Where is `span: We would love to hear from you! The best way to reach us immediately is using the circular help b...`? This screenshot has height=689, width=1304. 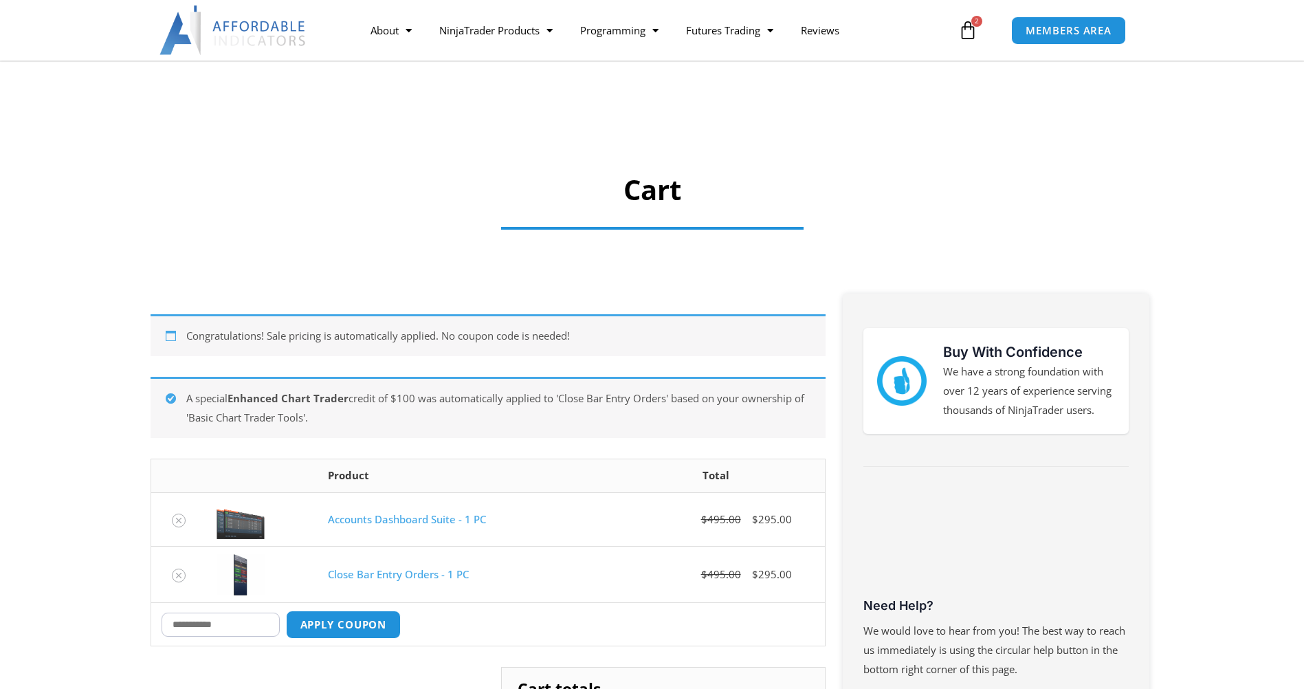
span: We would love to hear from you! The best way to reach us immediately is using the circular help b... is located at coordinates (994, 650).